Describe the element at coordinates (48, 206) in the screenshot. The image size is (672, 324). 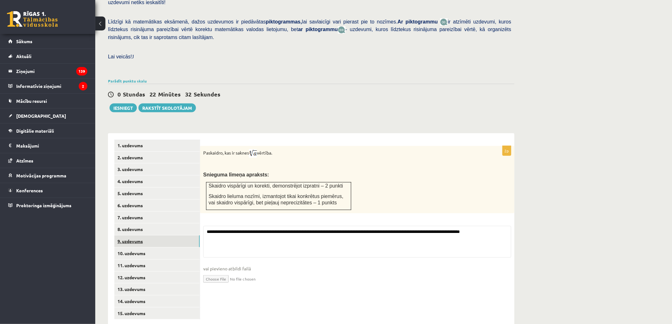
I see `a: Proktoringa izmēģinājums` at that location.